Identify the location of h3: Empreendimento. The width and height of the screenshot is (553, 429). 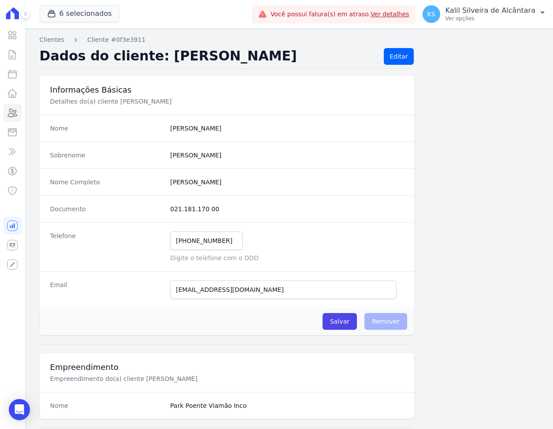
(227, 367).